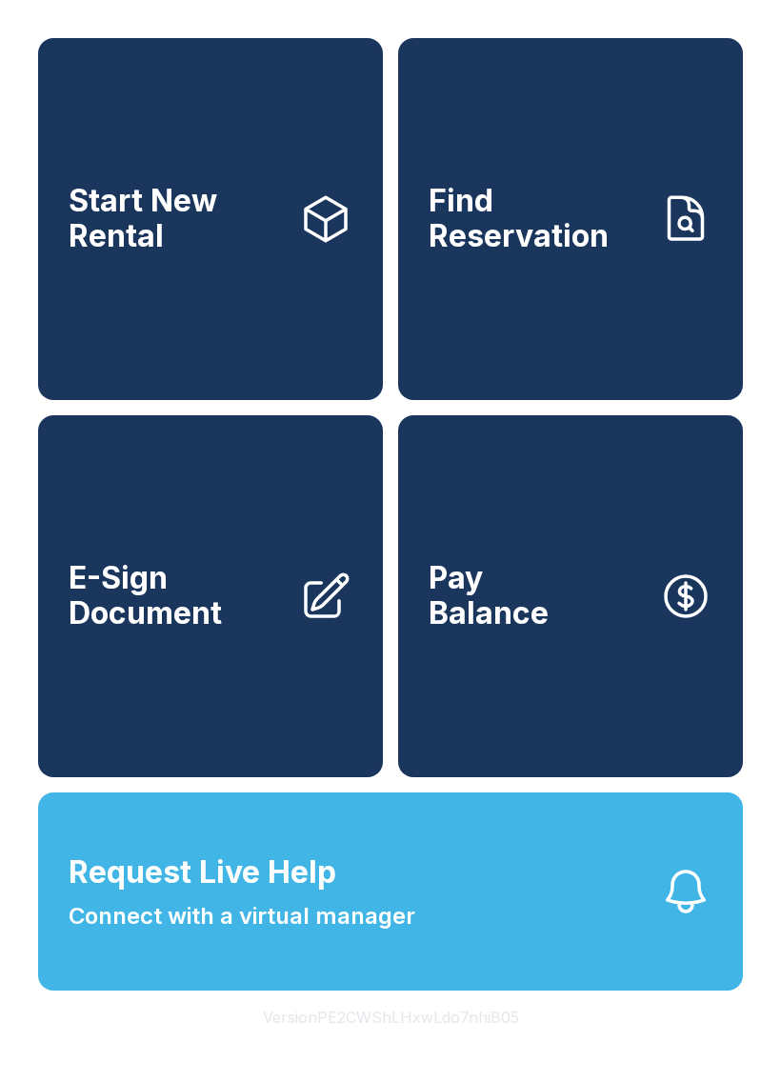 The width and height of the screenshot is (781, 1082). Describe the element at coordinates (571, 596) in the screenshot. I see `a: PayBalance` at that location.